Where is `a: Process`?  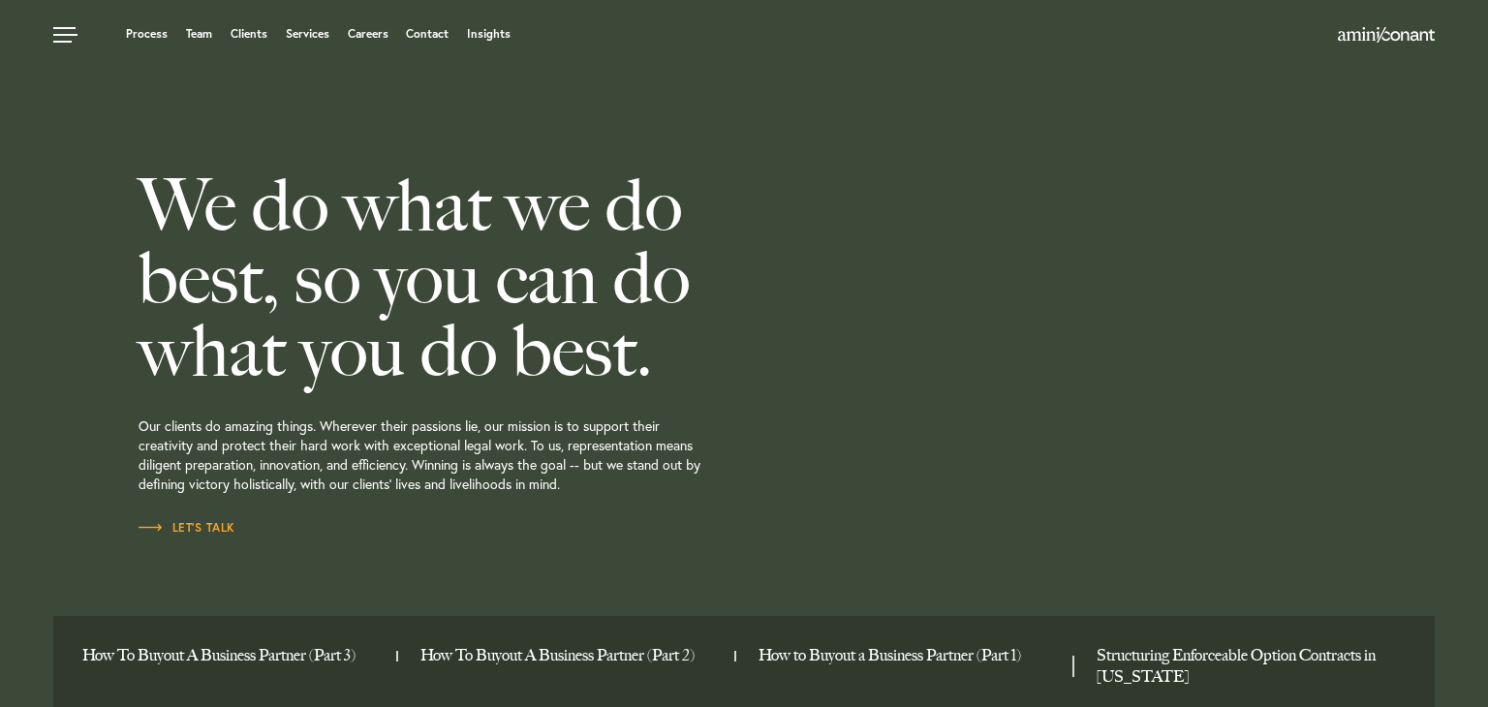 a: Process is located at coordinates (146, 34).